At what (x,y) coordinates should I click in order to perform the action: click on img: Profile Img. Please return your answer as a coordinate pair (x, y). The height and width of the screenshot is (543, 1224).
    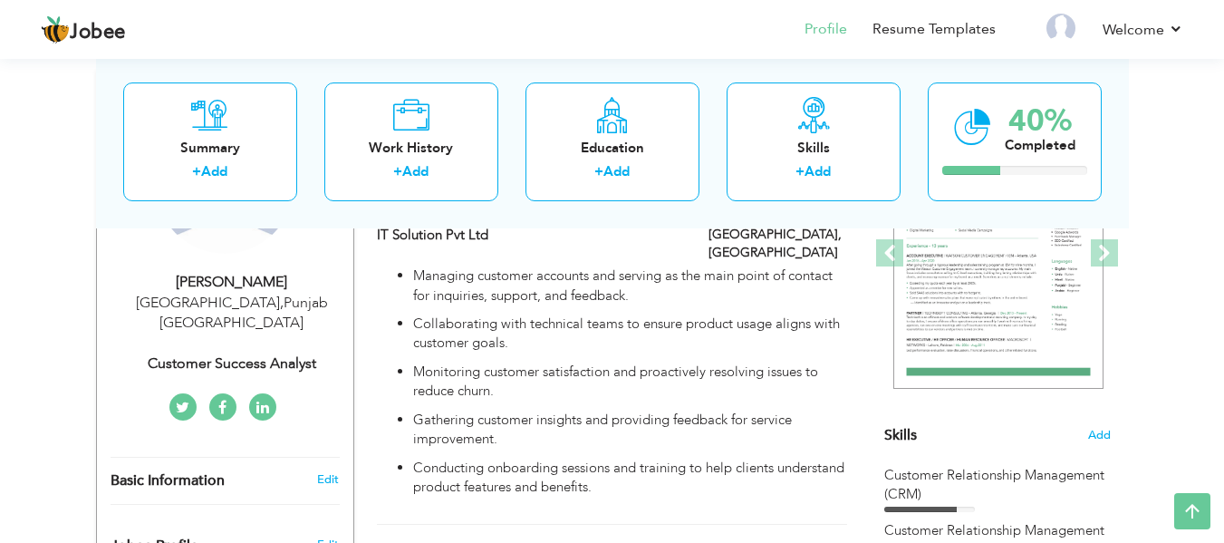
    Looking at the image, I should click on (1061, 28).